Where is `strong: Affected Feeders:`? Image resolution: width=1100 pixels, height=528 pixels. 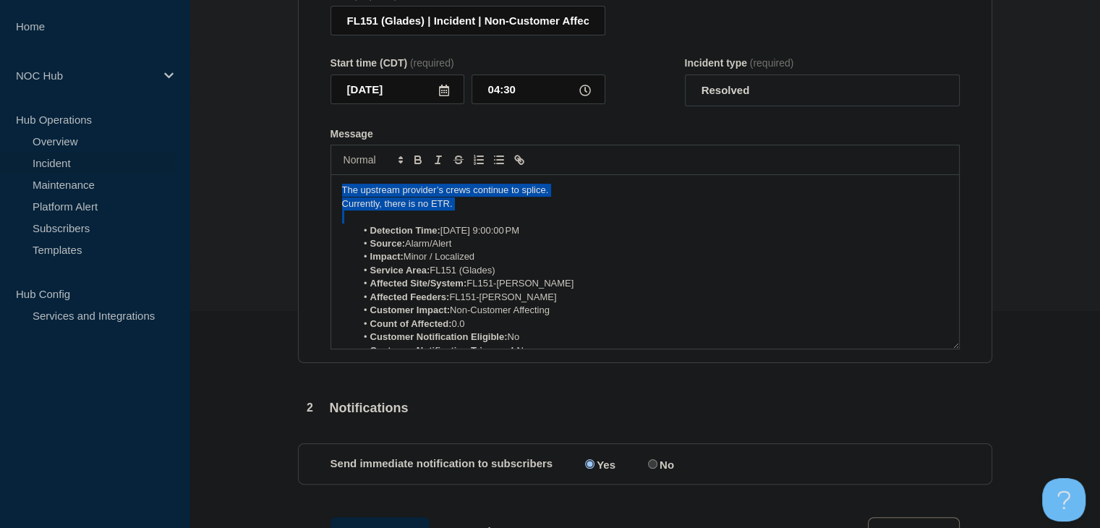 strong: Affected Feeders: is located at coordinates (410, 297).